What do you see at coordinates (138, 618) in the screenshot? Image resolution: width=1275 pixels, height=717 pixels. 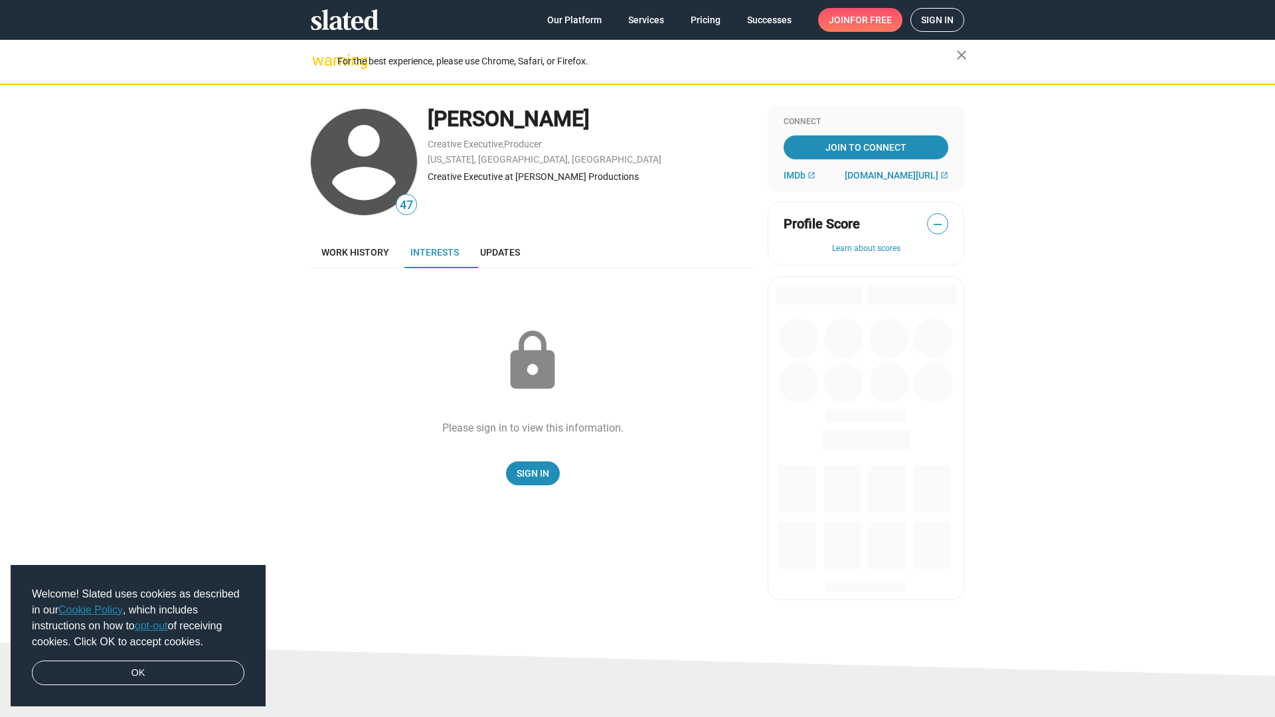 I see `span: Welcome! Slated uses cookies as described in our , which includes instructions on how to of recei...` at bounding box center [138, 618].